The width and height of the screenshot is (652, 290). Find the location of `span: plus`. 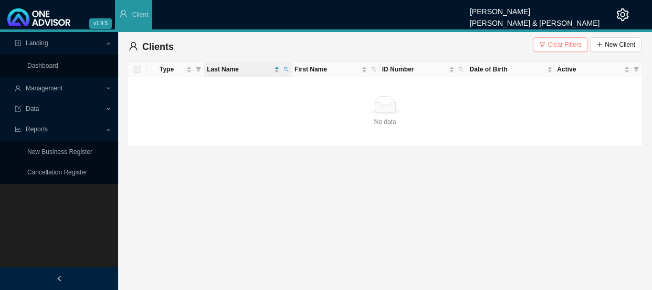

span: plus is located at coordinates (599, 45).